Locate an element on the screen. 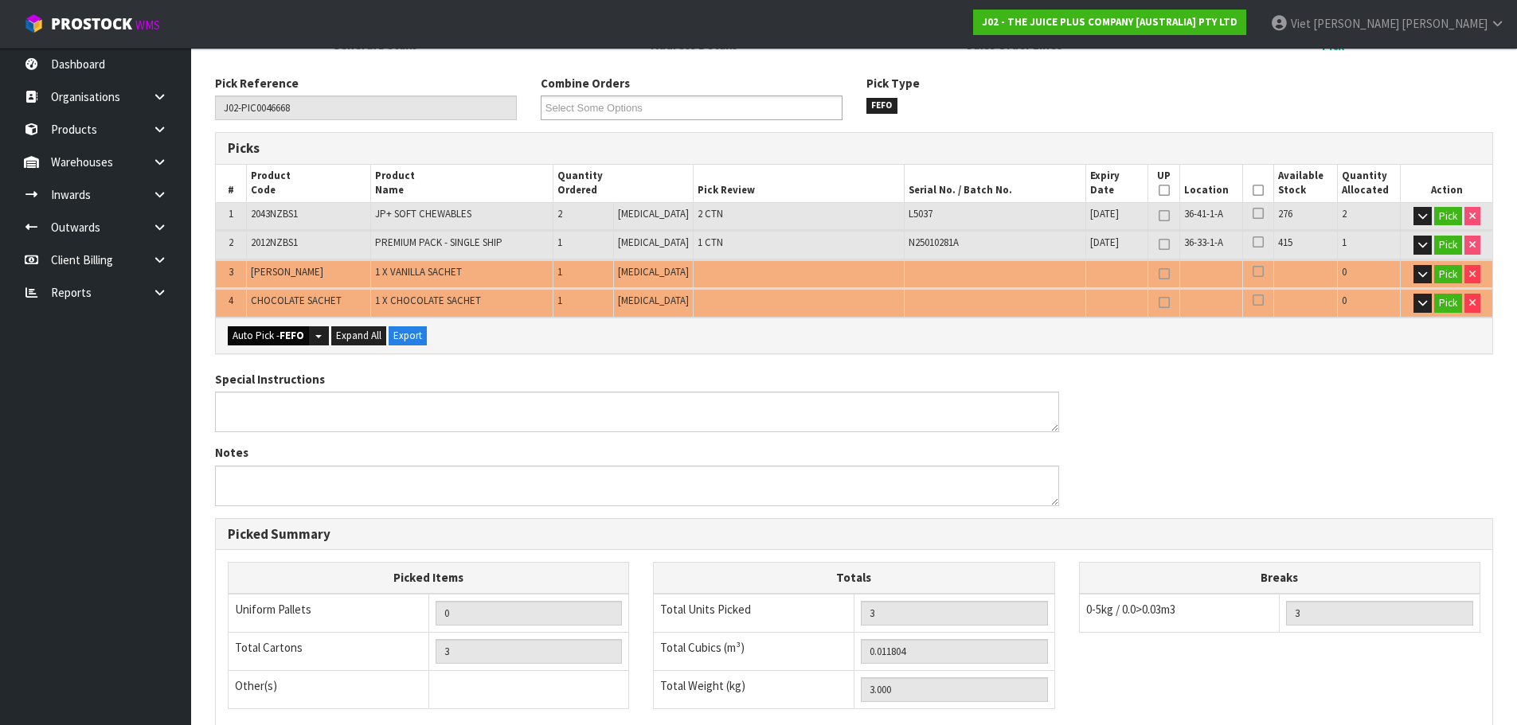  th: Breaks is located at coordinates (1279, 578).